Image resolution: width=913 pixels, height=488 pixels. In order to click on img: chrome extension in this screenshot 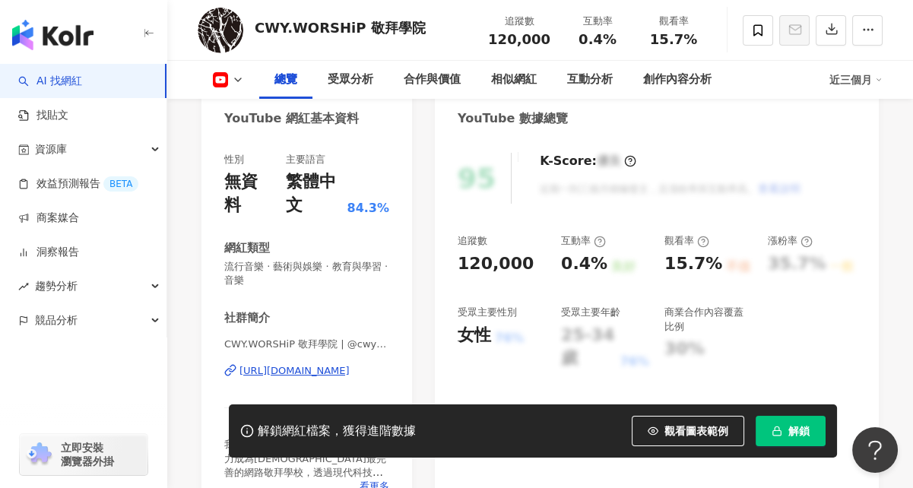, I will do `click(39, 455)`.